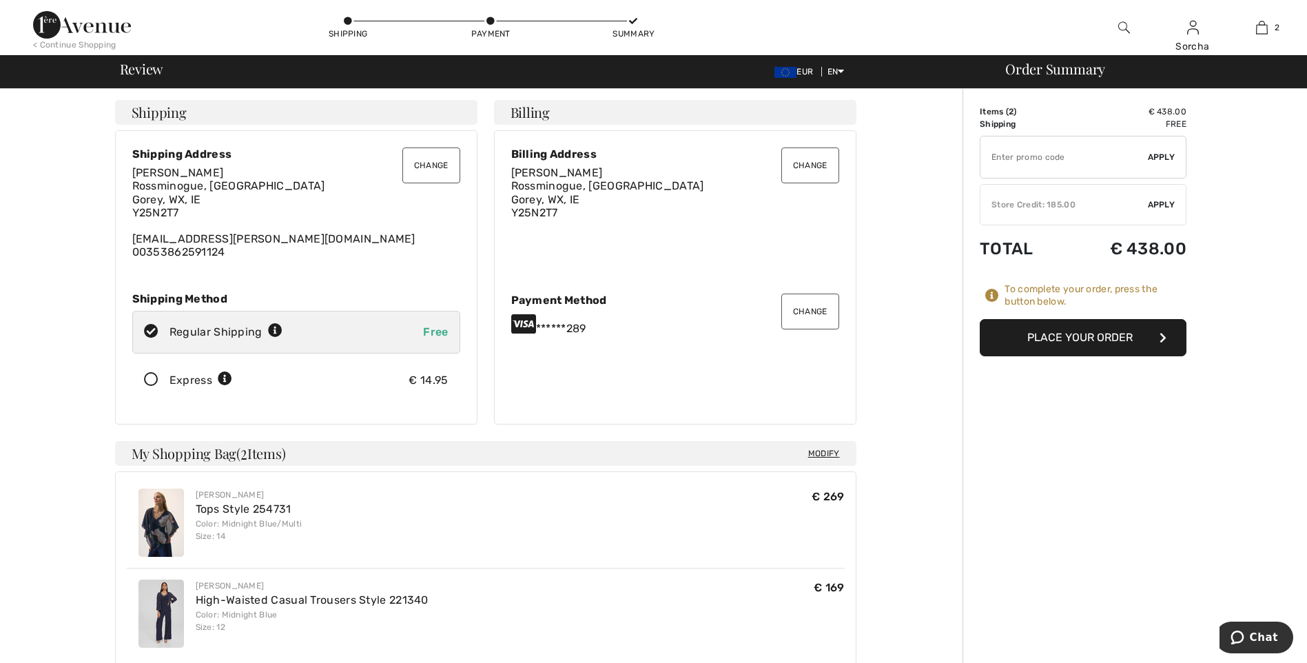 Image resolution: width=1307 pixels, height=663 pixels. Describe the element at coordinates (226, 332) in the screenshot. I see `div: Regular Shipping` at that location.